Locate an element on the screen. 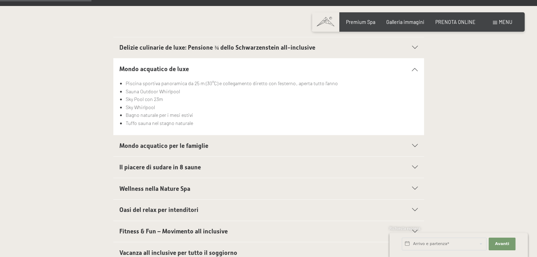  span: Il piacere di sudare in 8 saune is located at coordinates (160, 168).